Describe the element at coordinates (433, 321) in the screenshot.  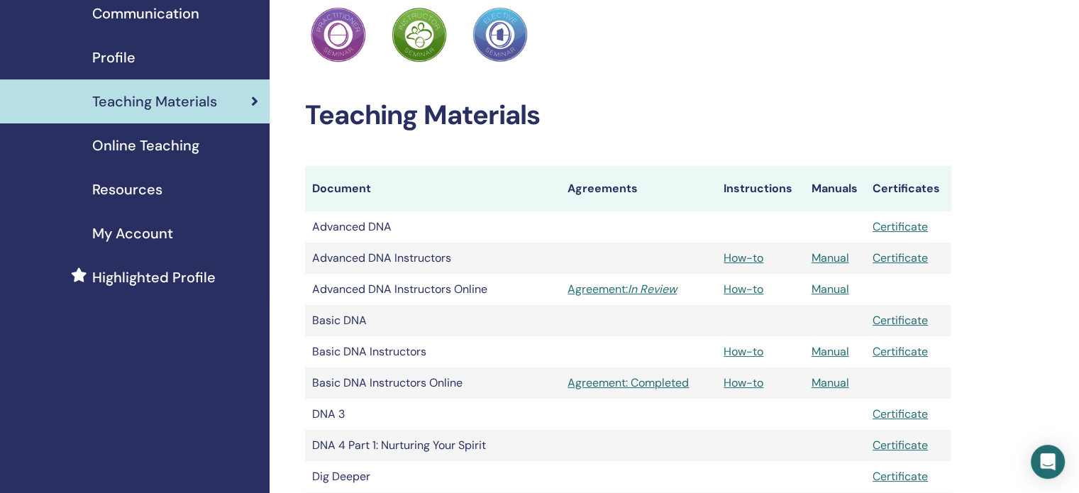
I see `td: Basic DNA` at that location.